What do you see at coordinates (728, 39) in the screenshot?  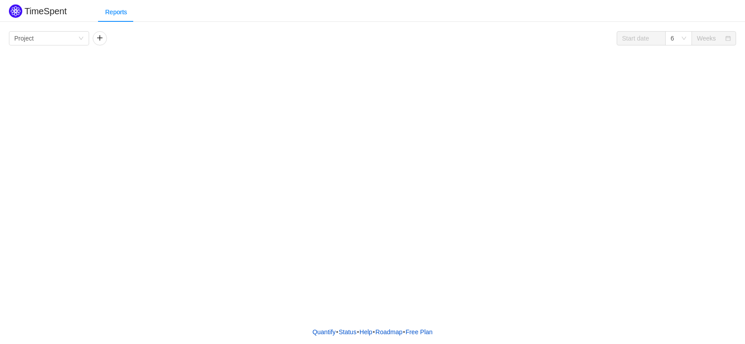 I see `i: icon: calendar` at bounding box center [728, 39].